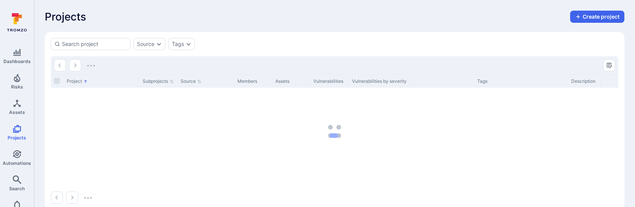  I want to click on div: Vulnerabilities, so click(330, 81).